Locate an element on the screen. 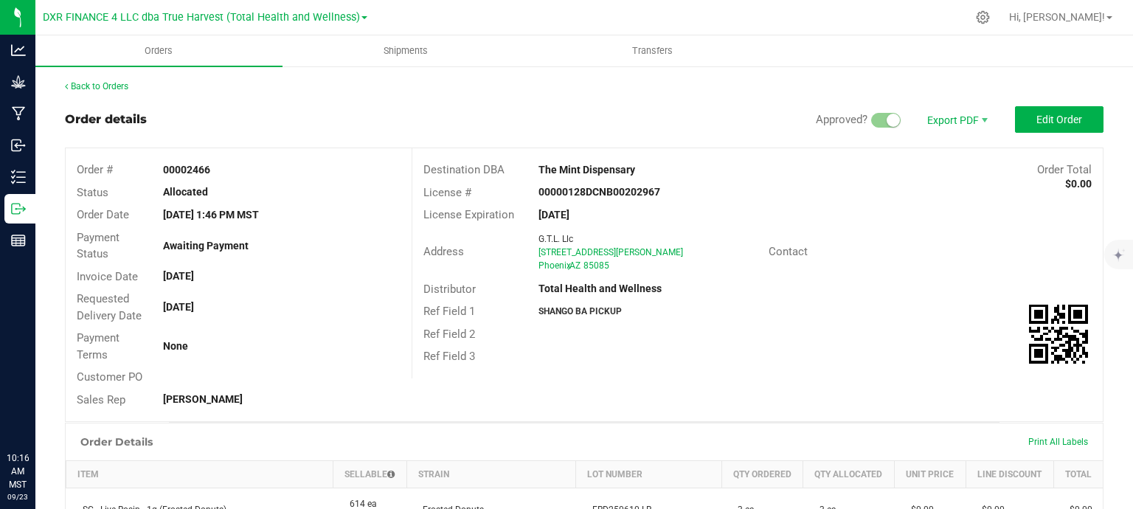  span: Approved? is located at coordinates (842, 120).